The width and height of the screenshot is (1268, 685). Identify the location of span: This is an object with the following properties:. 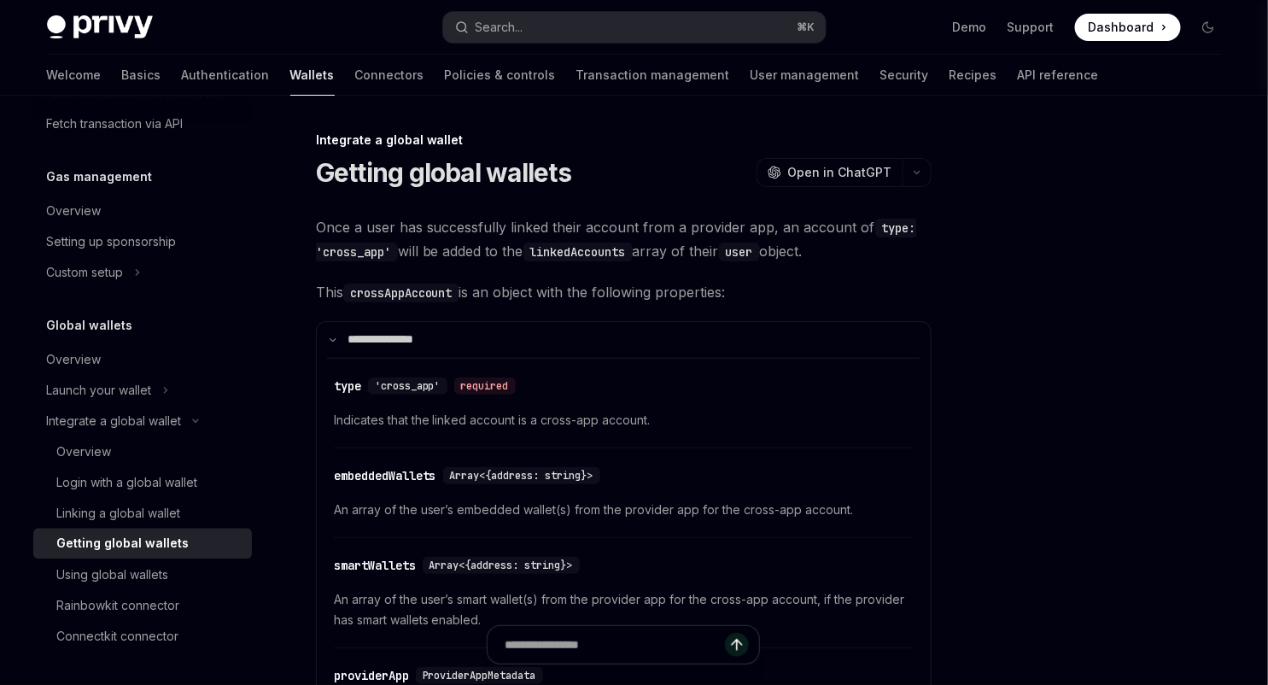
(623, 292).